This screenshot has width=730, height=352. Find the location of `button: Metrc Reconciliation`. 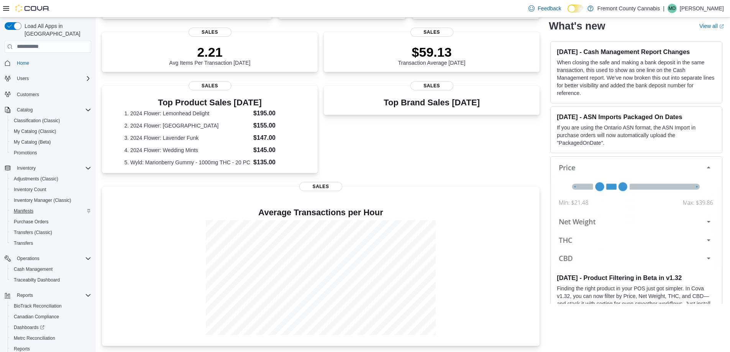

button: Metrc Reconciliation is located at coordinates (51, 338).